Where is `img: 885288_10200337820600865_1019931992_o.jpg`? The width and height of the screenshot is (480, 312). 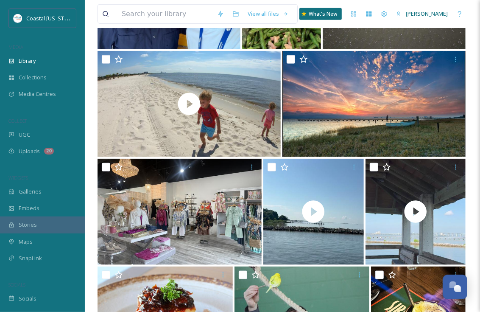
img: 885288_10200337820600865_1019931992_o.jpg is located at coordinates (374, 104).